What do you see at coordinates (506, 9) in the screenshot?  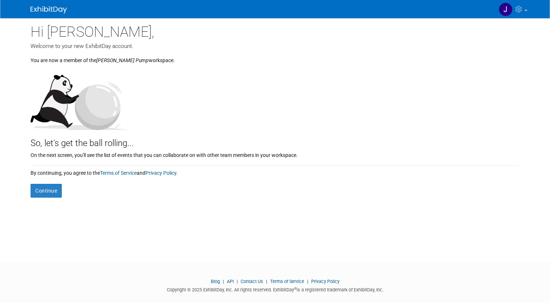 I see `img: Jake Sowders` at bounding box center [506, 9].